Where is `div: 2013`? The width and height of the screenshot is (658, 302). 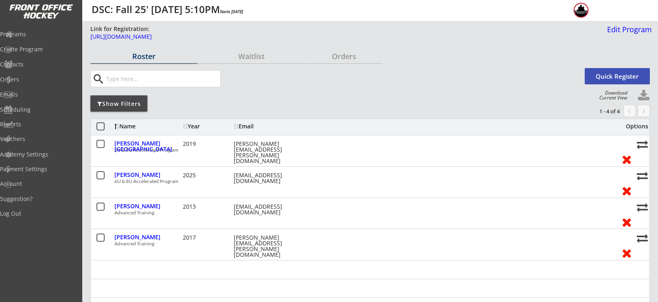
div: 2013 is located at coordinates (207, 206).